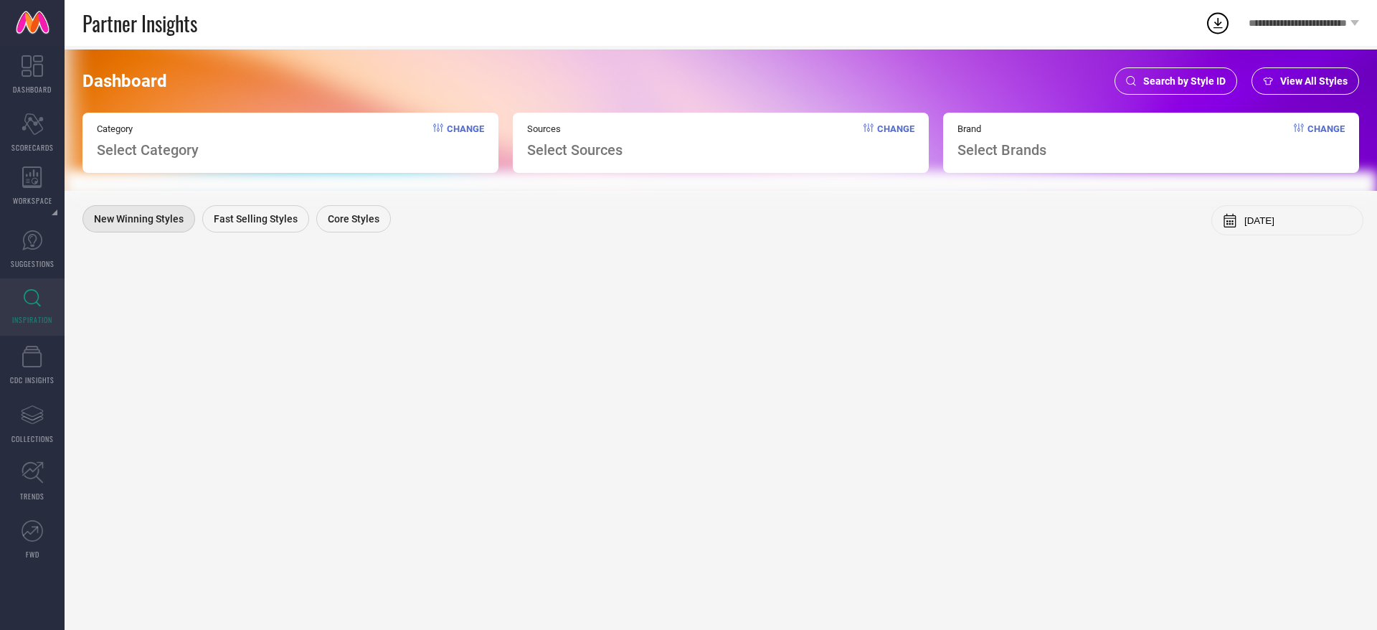 This screenshot has height=630, width=1377. What do you see at coordinates (1002, 150) in the screenshot?
I see `span: Select Brands` at bounding box center [1002, 150].